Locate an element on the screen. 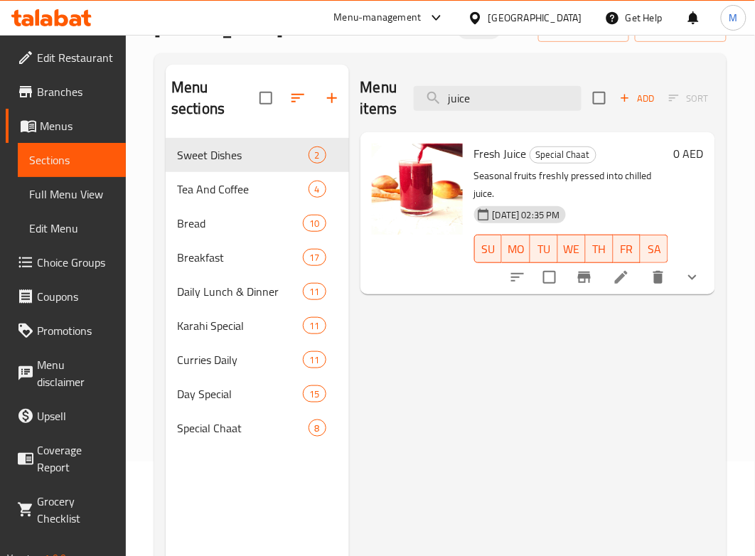 This screenshot has height=556, width=755. button: WE is located at coordinates (572, 249).